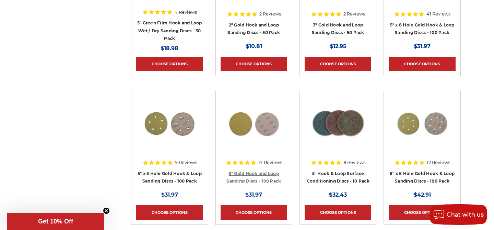 The image size is (494, 230). Describe the element at coordinates (459, 214) in the screenshot. I see `button: Chat with us` at that location.